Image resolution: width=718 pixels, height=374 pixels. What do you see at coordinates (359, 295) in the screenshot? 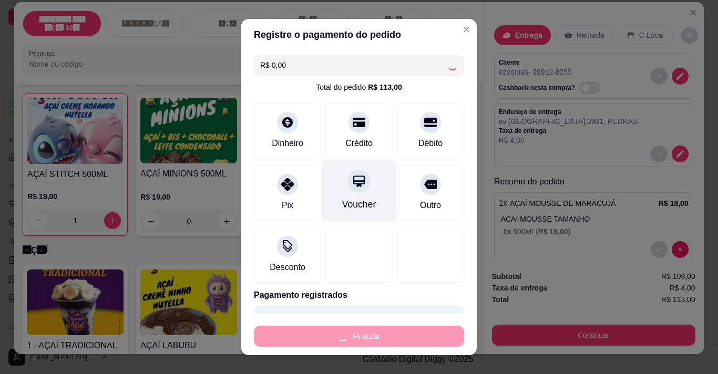
I see `p: Pagamento registrados` at bounding box center [359, 295].